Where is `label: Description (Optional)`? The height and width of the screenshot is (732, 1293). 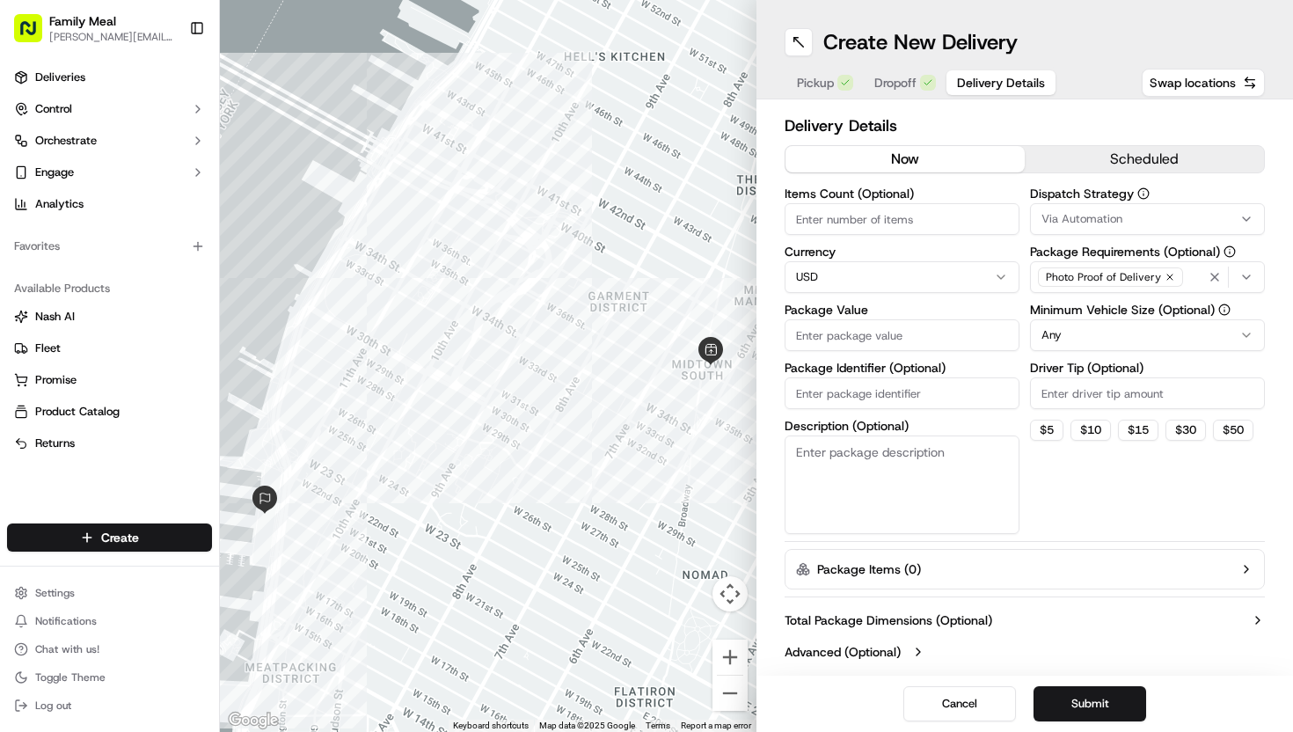
label: Description (Optional) is located at coordinates (902, 426).